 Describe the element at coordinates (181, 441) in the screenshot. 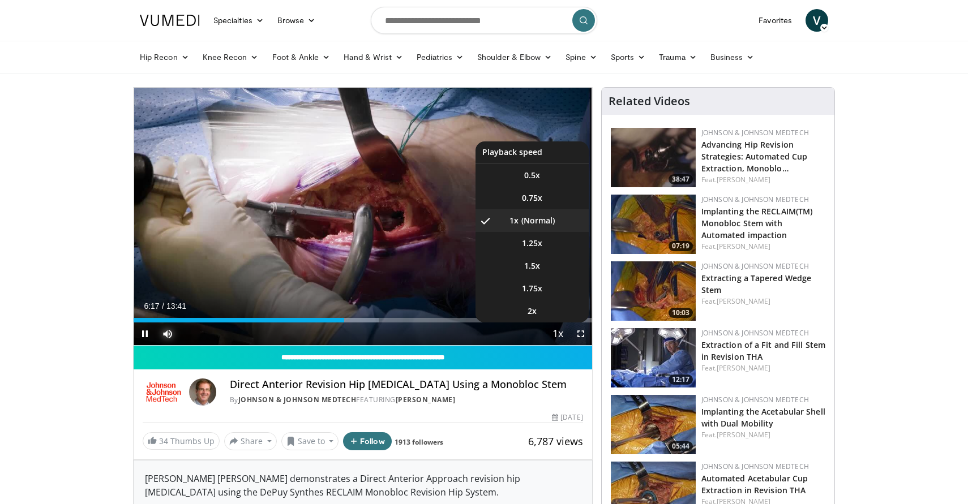

I see `a: 34 Thumbs Up` at that location.